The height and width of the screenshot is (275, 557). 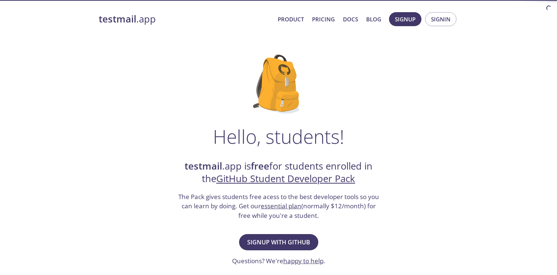 What do you see at coordinates (303, 261) in the screenshot?
I see `a: happy to help` at bounding box center [303, 261].